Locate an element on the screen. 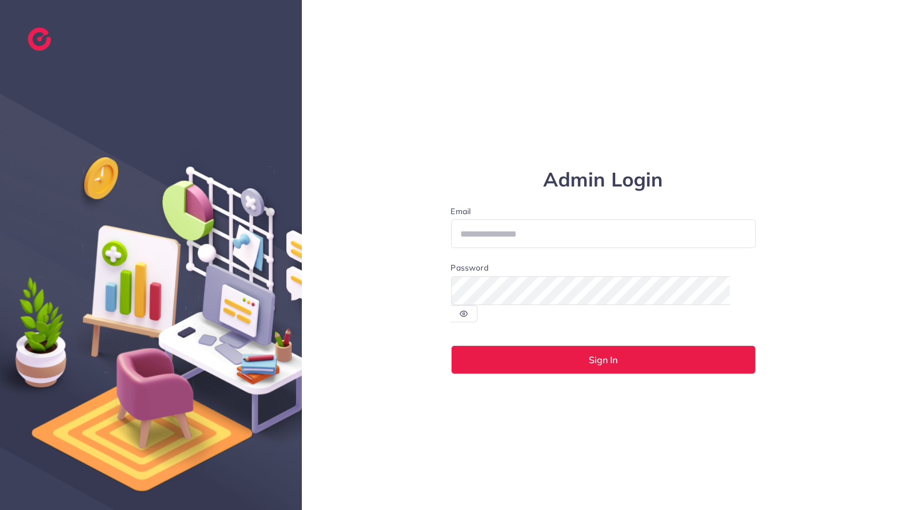 The width and height of the screenshot is (905, 510). img: logo is located at coordinates (39, 39).